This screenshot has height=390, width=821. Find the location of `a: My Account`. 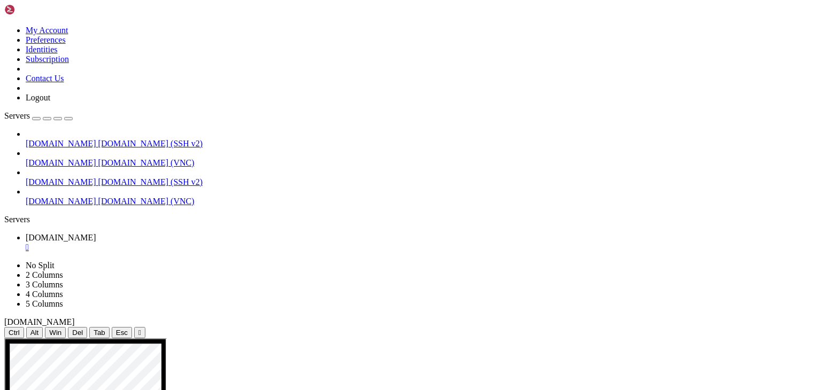

a: My Account is located at coordinates (47, 30).